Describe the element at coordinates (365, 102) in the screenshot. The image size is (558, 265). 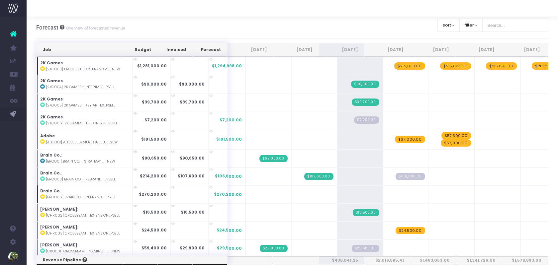
I see `span: Streamtime Invoice: 909 – 2K Games - Key Art` at that location.